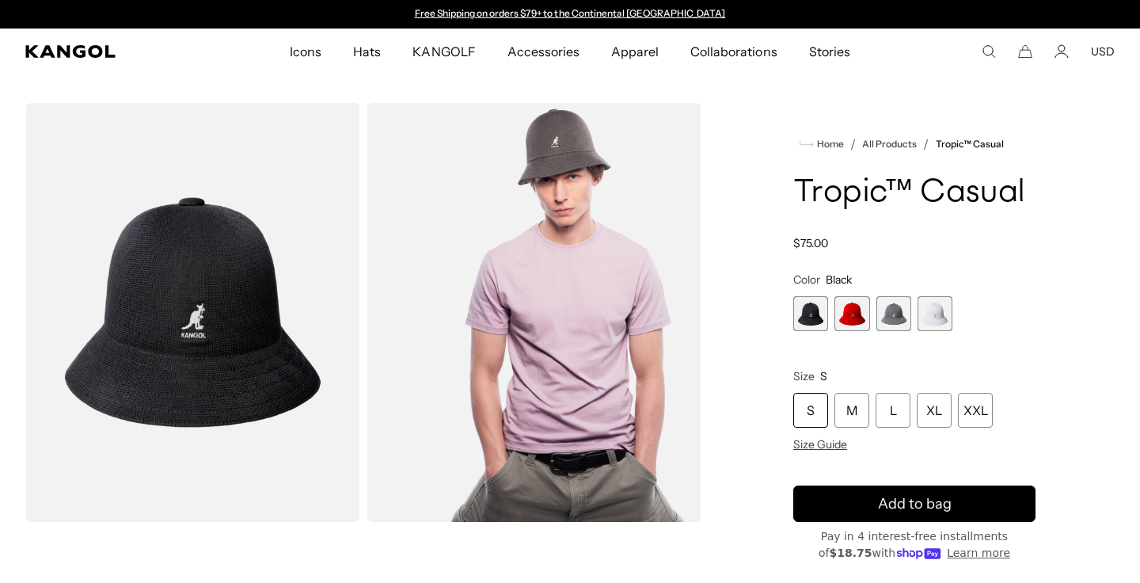 The image size is (1140, 583). I want to click on h1: Tropic™ Casual, so click(915, 193).